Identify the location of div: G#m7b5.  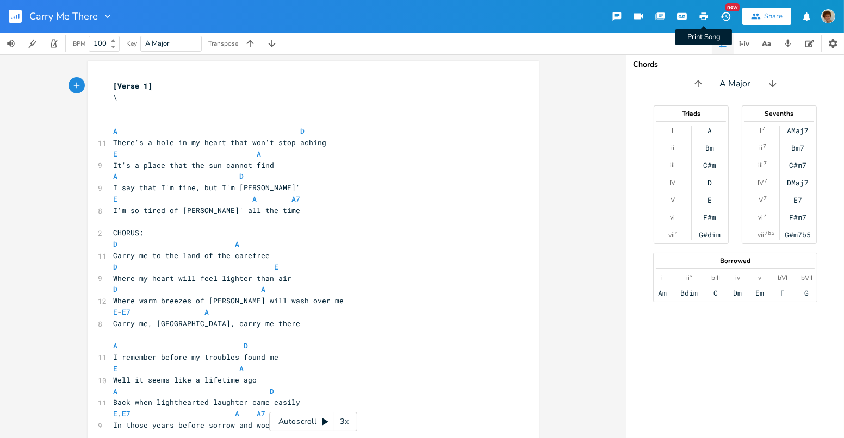
(798, 235).